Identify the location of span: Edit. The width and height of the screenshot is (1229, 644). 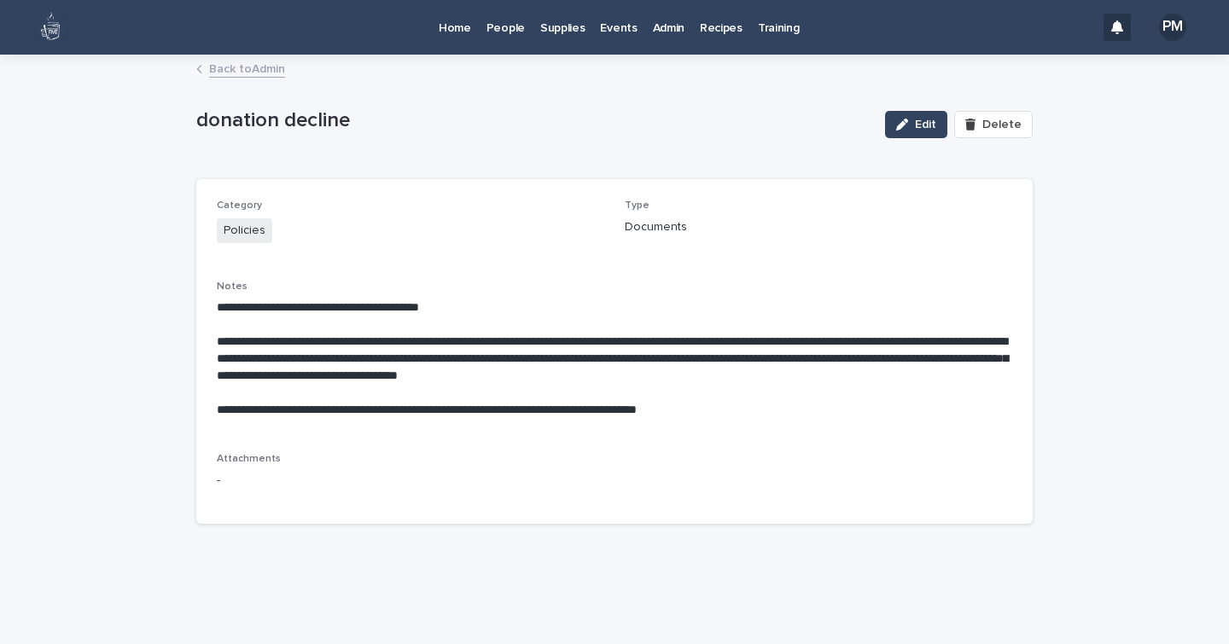
(925, 125).